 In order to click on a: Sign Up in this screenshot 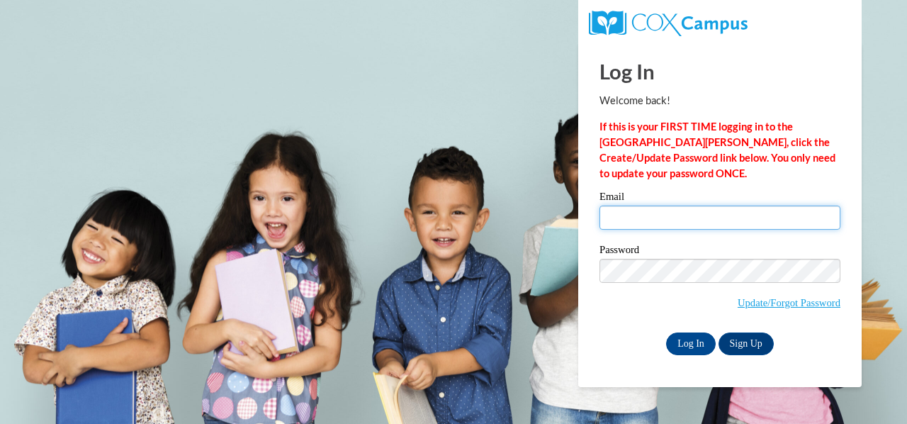, I will do `click(746, 344)`.